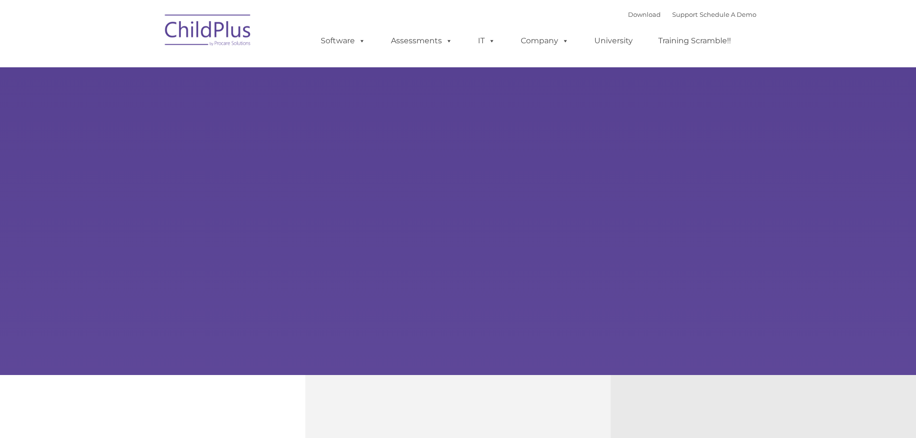 This screenshot has height=438, width=916. What do you see at coordinates (685, 14) in the screenshot?
I see `a: Support` at bounding box center [685, 14].